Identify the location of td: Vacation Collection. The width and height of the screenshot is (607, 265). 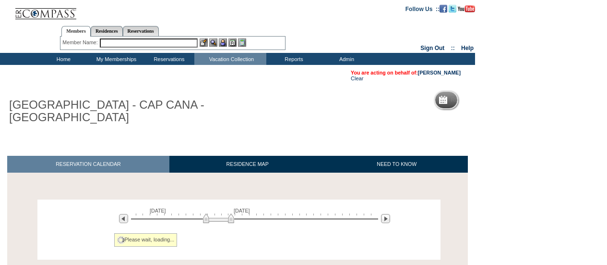
(231, 59).